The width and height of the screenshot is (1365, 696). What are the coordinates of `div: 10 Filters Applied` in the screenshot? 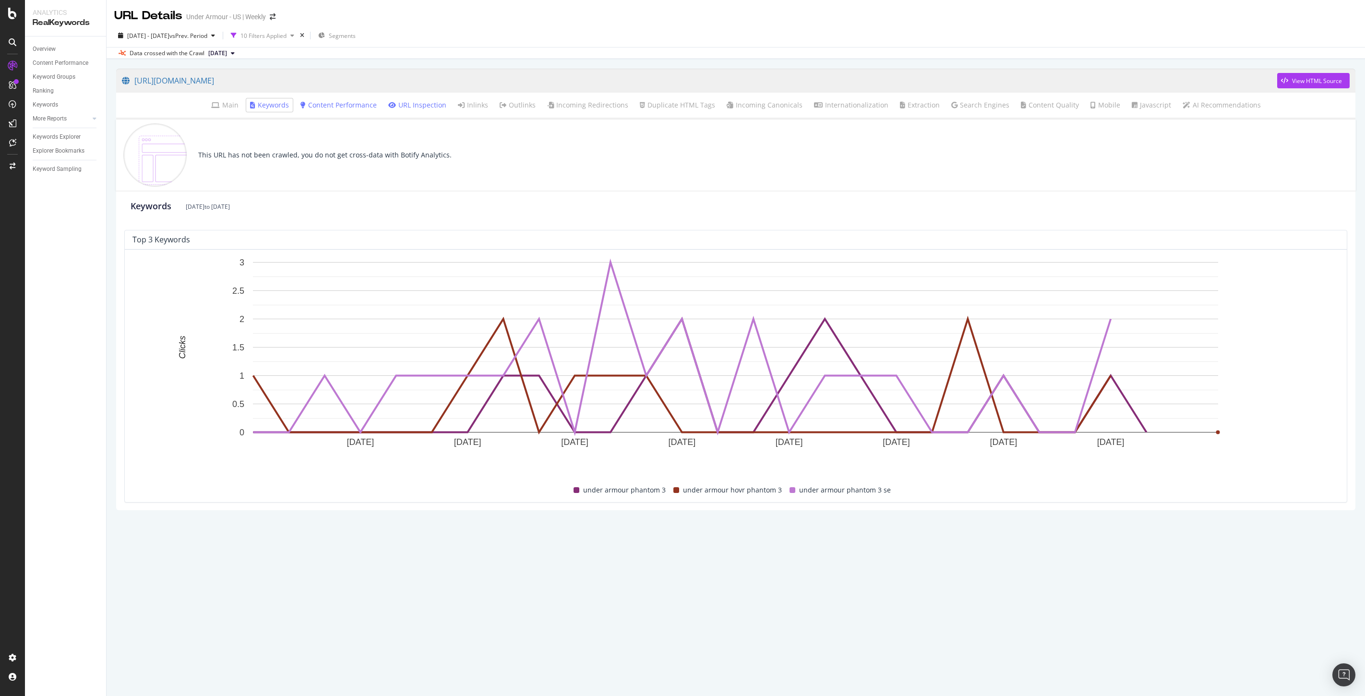 It's located at (264, 36).